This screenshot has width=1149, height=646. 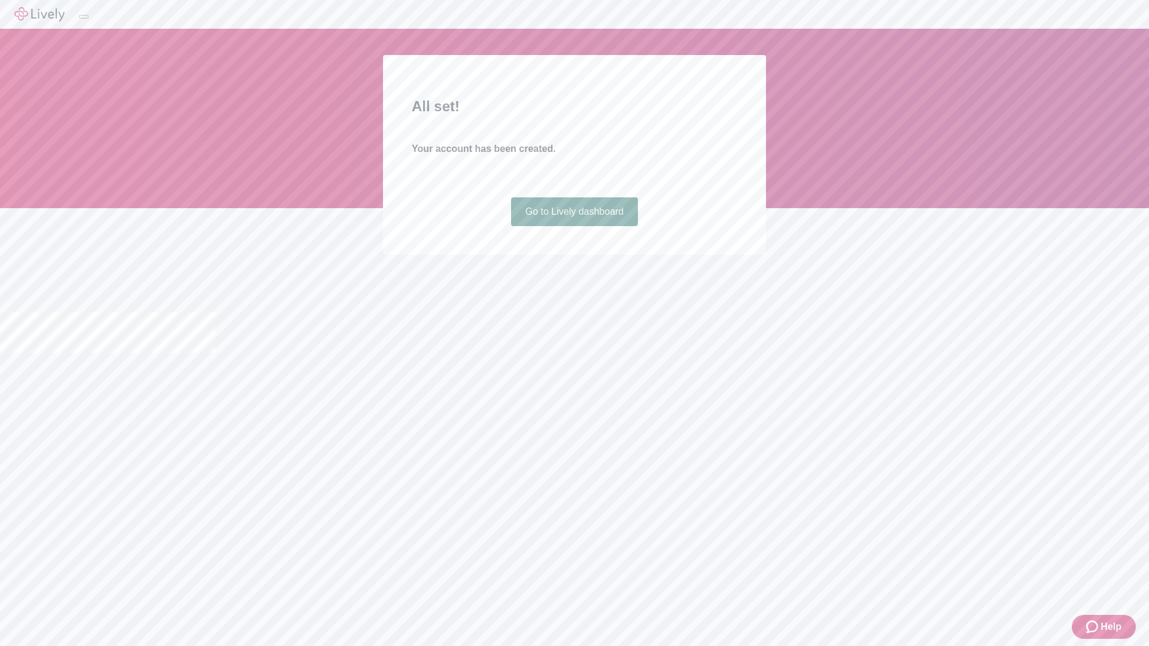 What do you see at coordinates (1103, 627) in the screenshot?
I see `button: Zendesk support iconHelp` at bounding box center [1103, 627].